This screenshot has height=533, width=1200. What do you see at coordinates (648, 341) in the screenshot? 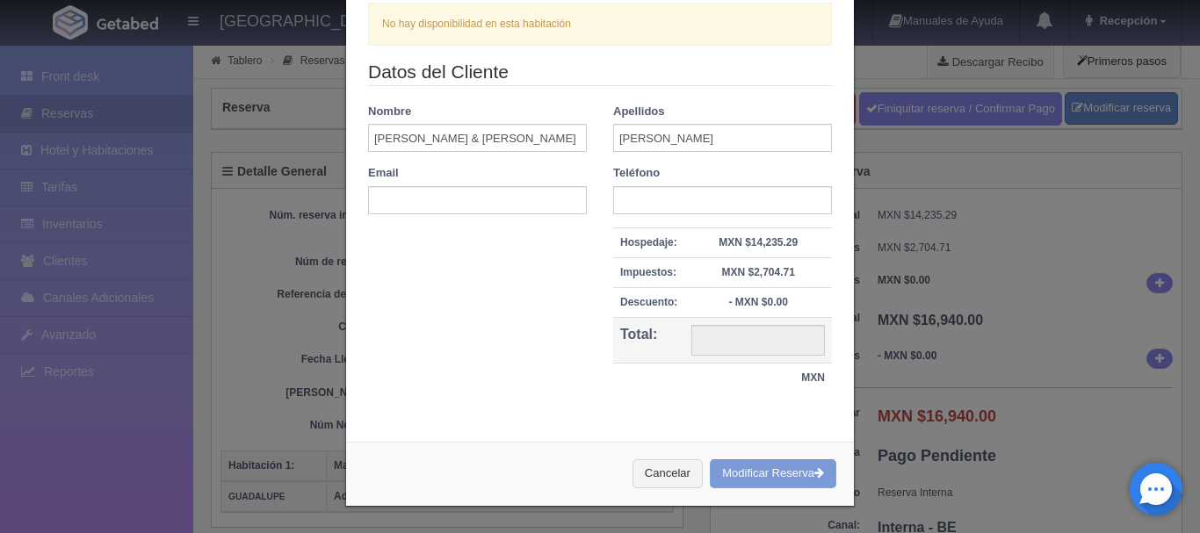
I see `th: Total:` at bounding box center [648, 341].